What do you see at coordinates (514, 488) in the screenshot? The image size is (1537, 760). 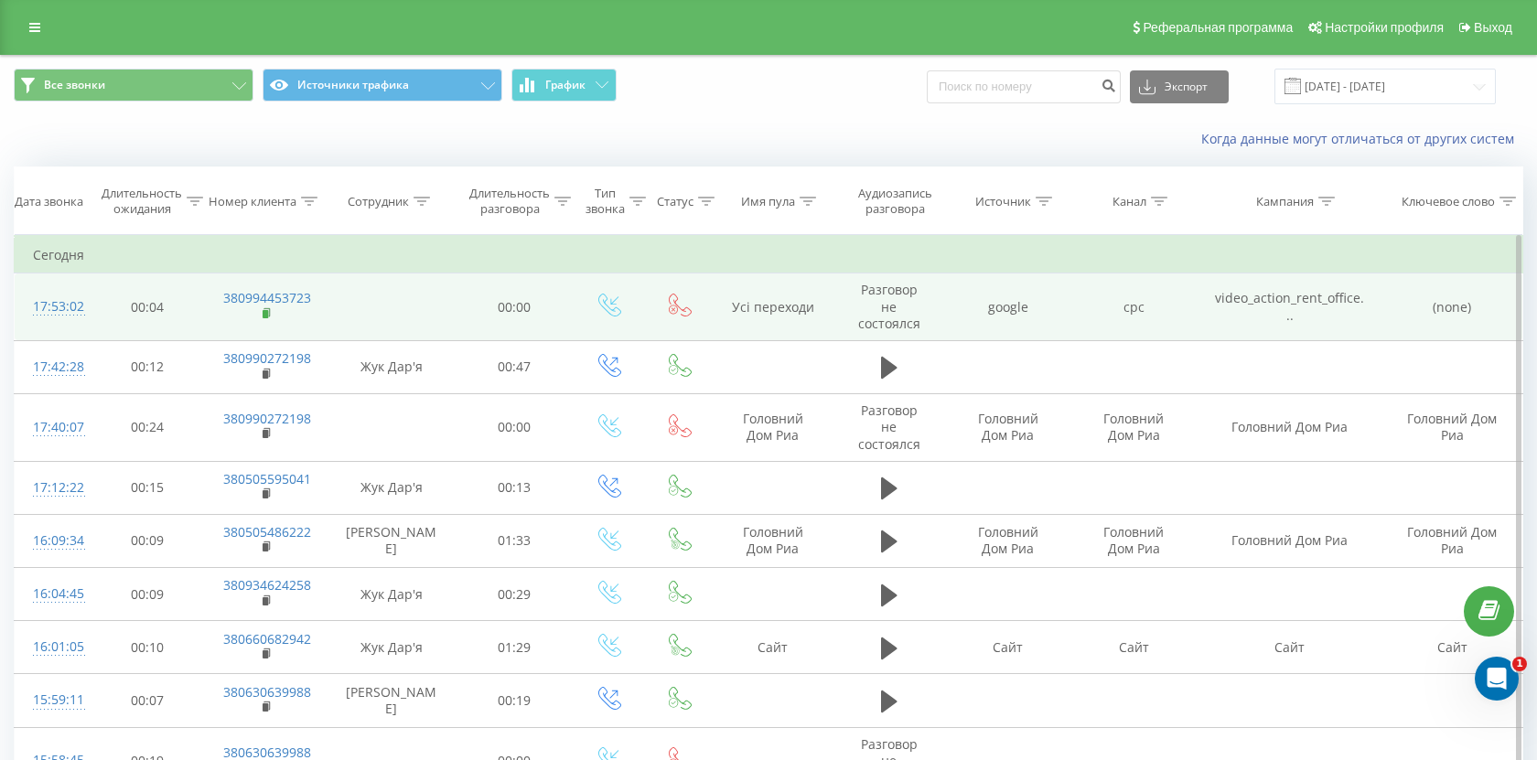 I see `td: 00:13` at bounding box center [514, 488].